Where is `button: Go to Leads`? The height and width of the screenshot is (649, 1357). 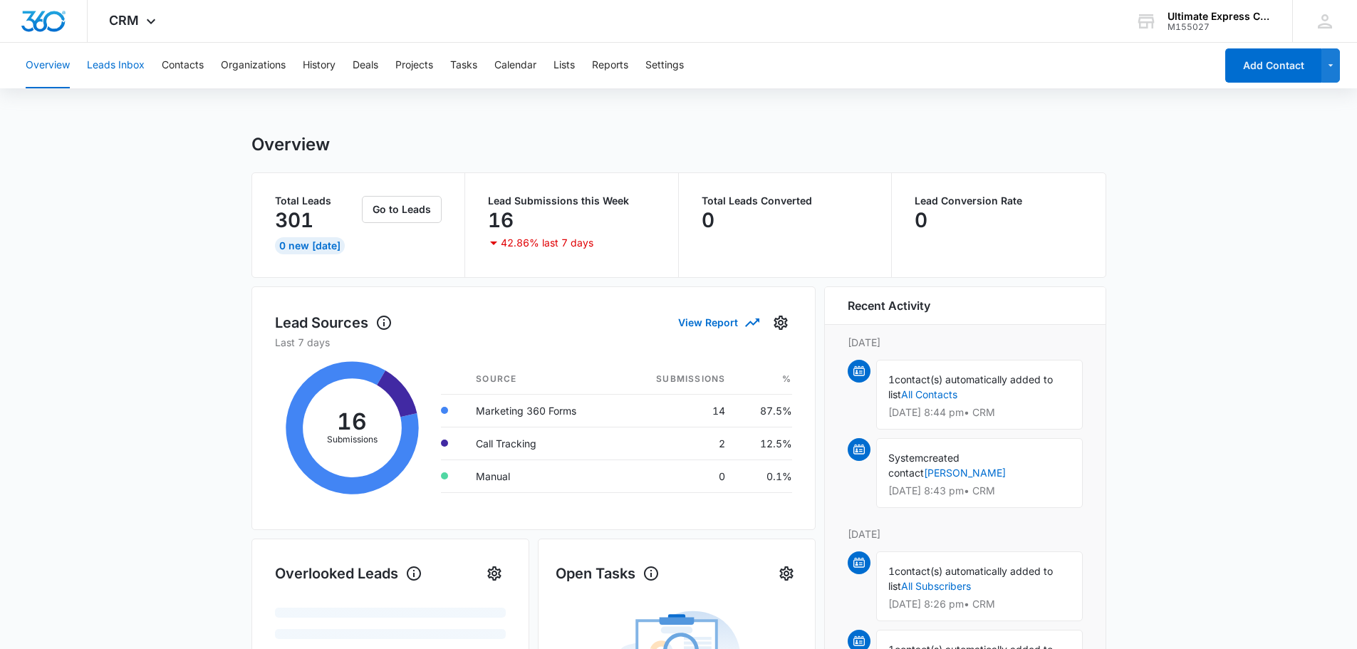
button: Go to Leads is located at coordinates (402, 209).